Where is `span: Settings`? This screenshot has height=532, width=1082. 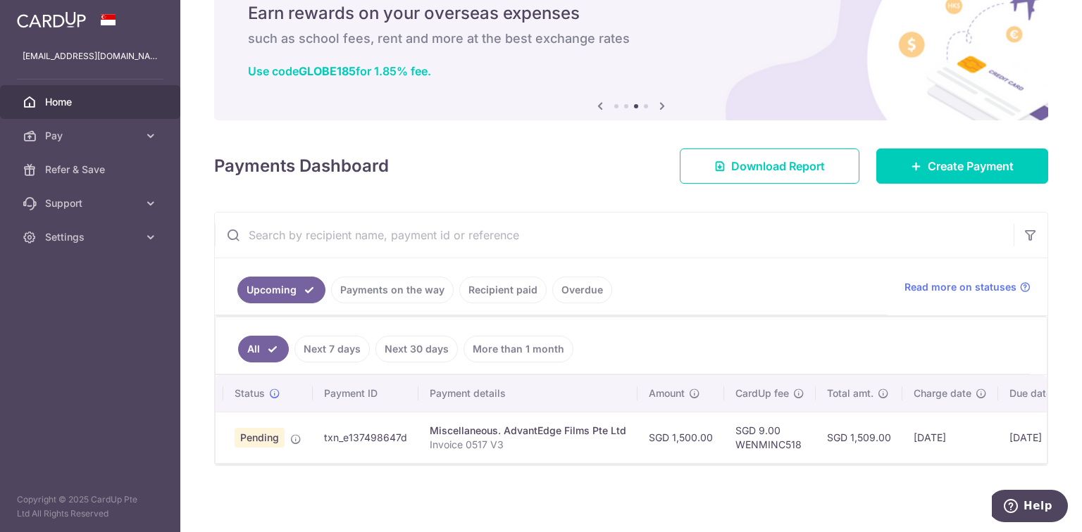
span: Settings is located at coordinates (92, 237).